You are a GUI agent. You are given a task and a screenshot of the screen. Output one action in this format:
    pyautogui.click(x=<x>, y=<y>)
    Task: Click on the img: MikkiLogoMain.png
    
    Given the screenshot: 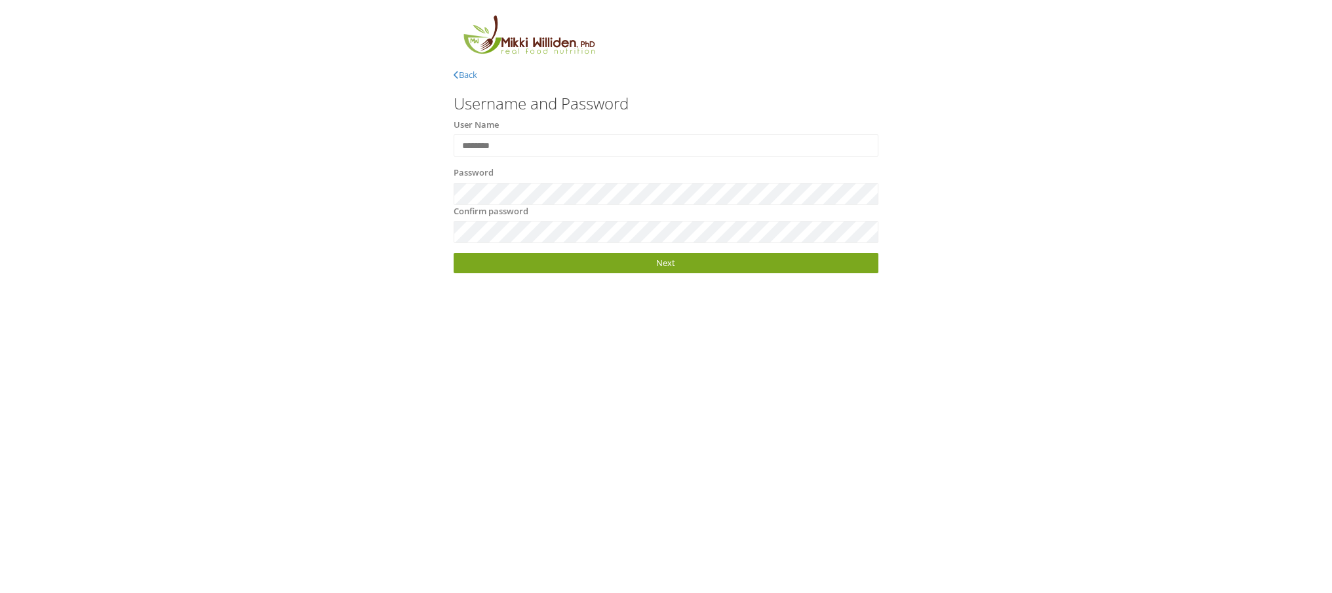 What is the action you would take?
    pyautogui.click(x=528, y=37)
    